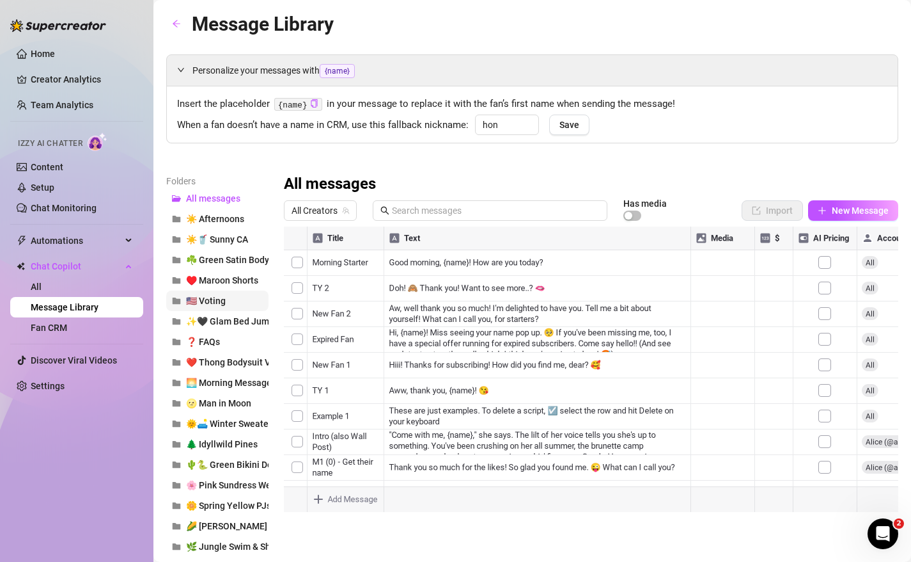 Image resolution: width=911 pixels, height=562 pixels. Describe the element at coordinates (241, 485) in the screenshot. I see `span: 🌸 Pink Sundress Welcome` at that location.